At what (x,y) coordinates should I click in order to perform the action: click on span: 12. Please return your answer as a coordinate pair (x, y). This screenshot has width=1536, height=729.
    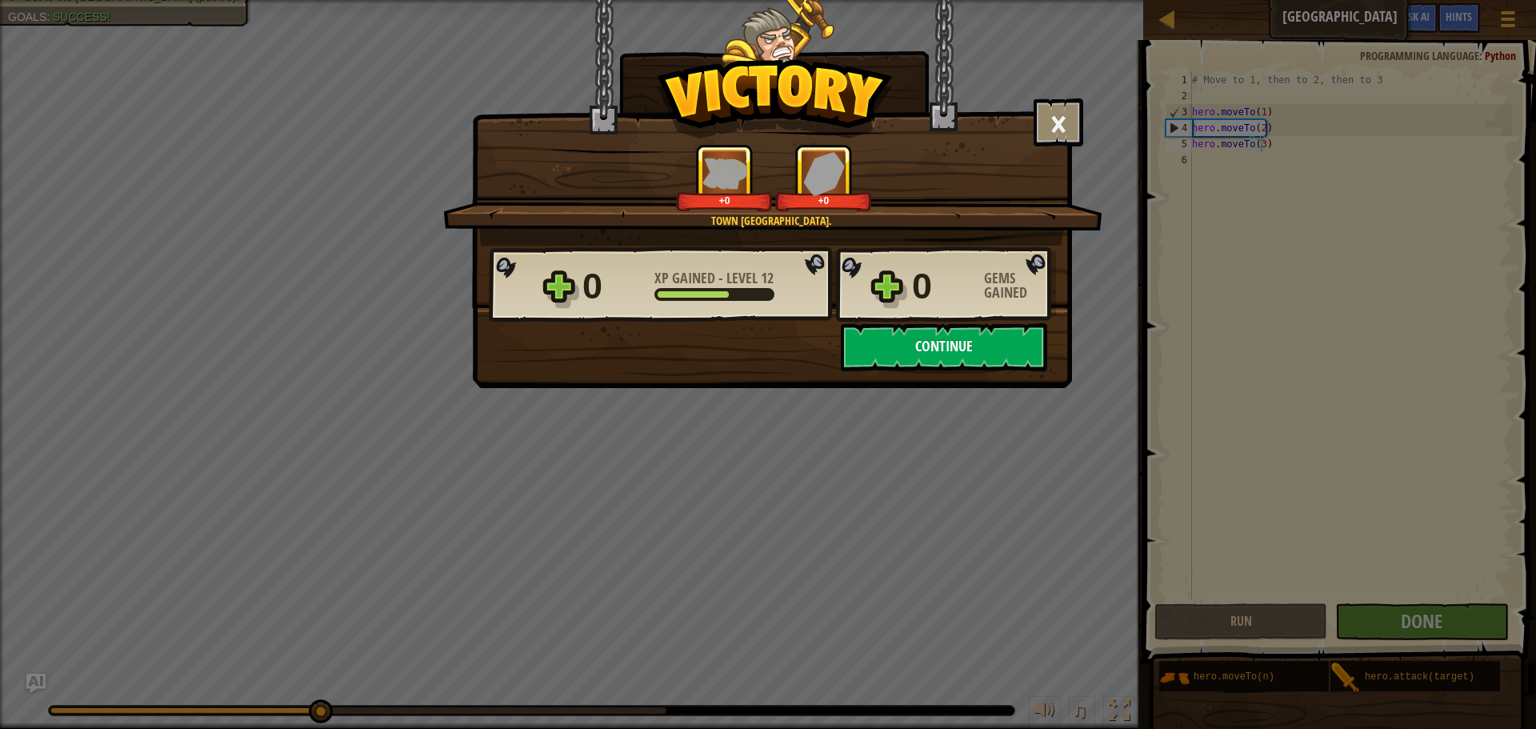
    Looking at the image, I should click on (767, 278).